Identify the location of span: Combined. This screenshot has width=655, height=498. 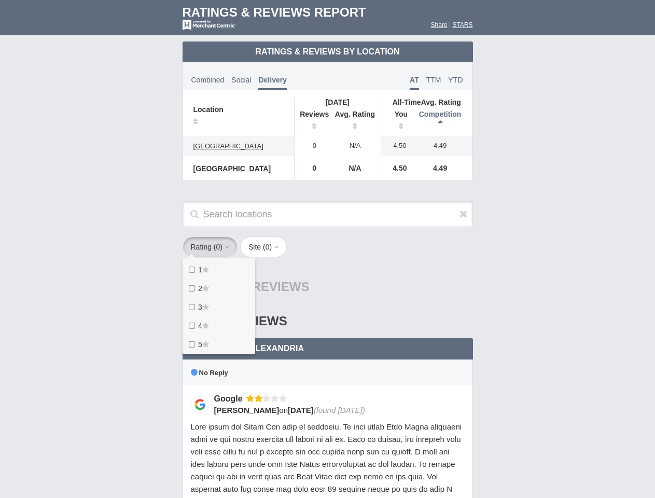
(208, 80).